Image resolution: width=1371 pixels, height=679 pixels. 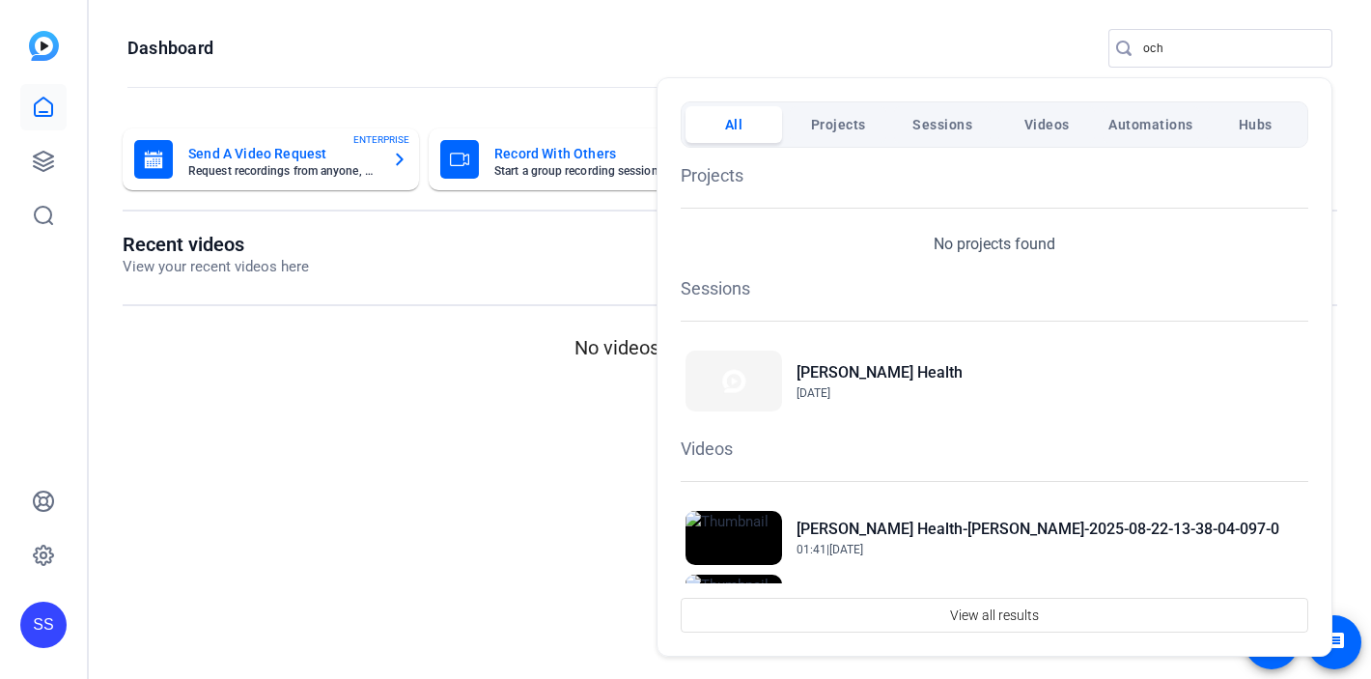 I want to click on span: Sessions, so click(x=942, y=125).